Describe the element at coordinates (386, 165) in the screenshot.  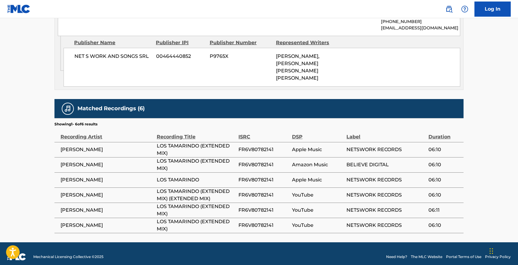
I see `span: BELIEVE DIGITAL` at that location.